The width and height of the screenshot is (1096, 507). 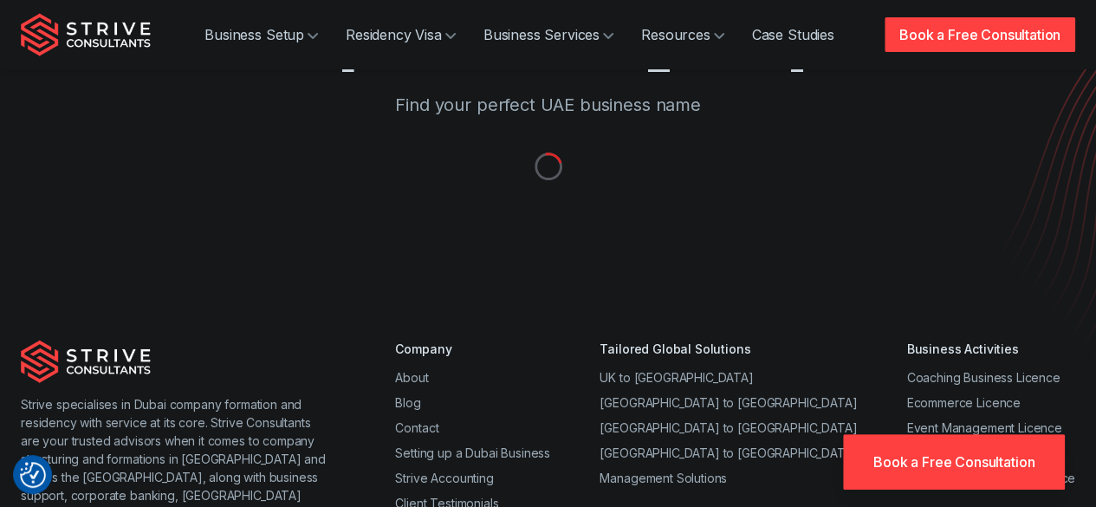 I want to click on a: Resources, so click(x=682, y=35).